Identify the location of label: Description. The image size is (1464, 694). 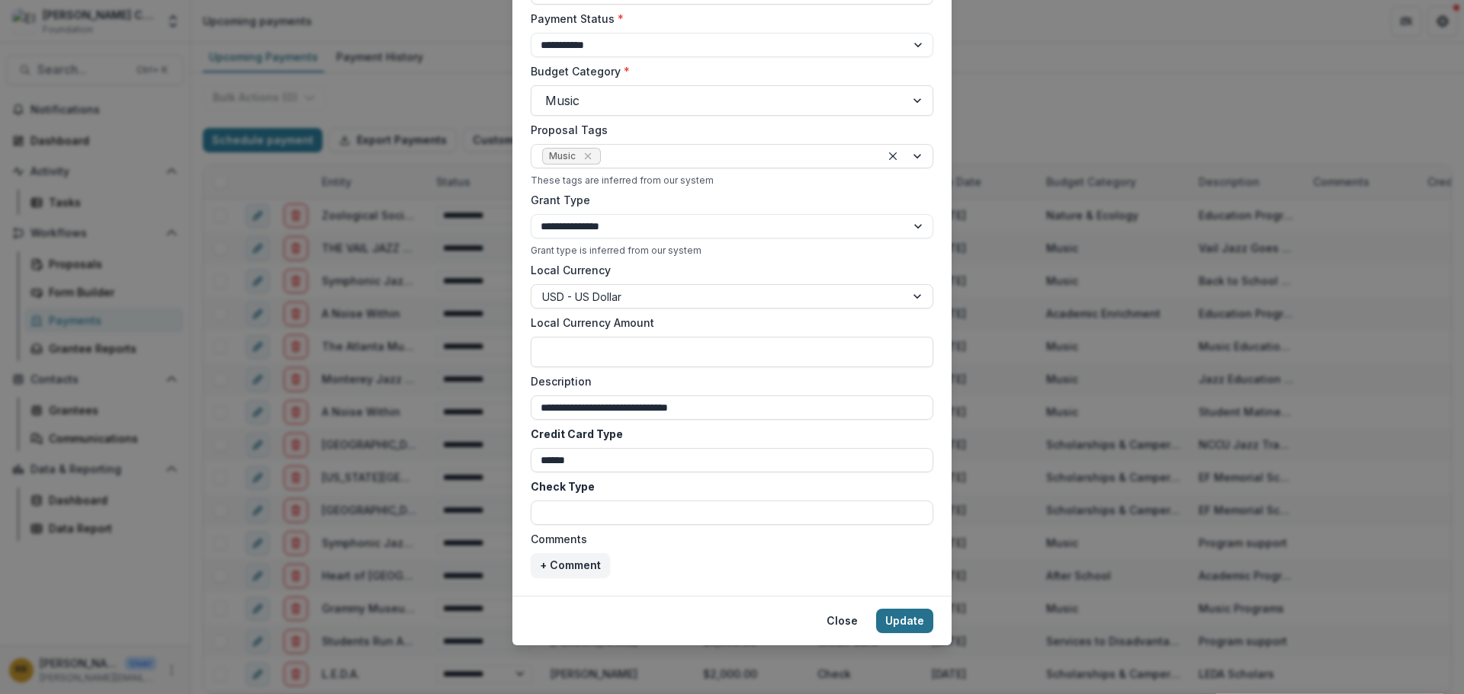
(727, 381).